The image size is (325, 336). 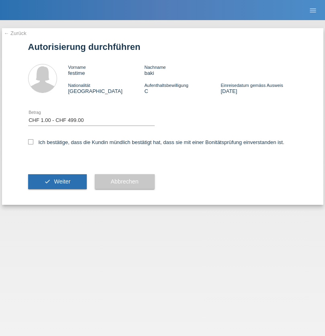 I want to click on h1: Autorisierung durchführen, so click(x=163, y=47).